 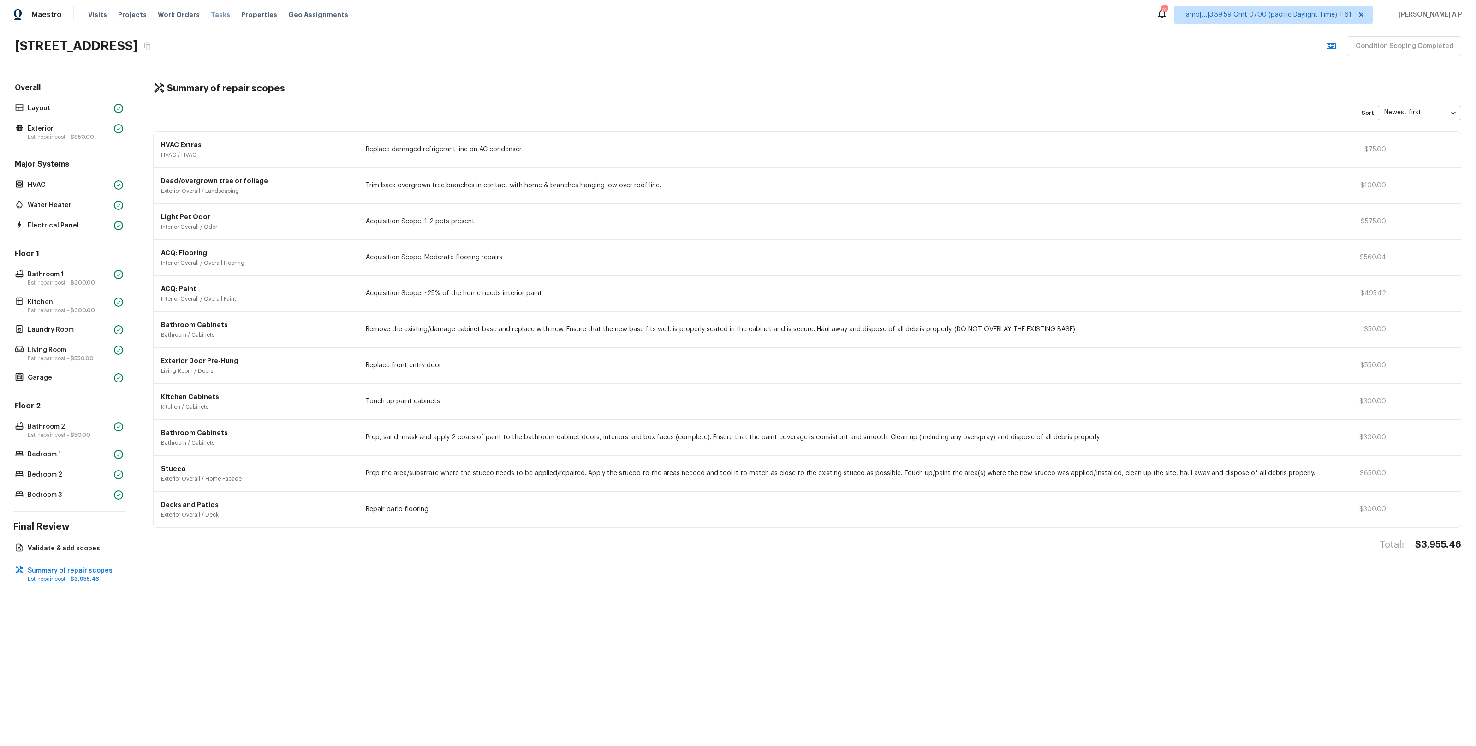 I want to click on p: ACQ: Flooring, so click(x=258, y=253).